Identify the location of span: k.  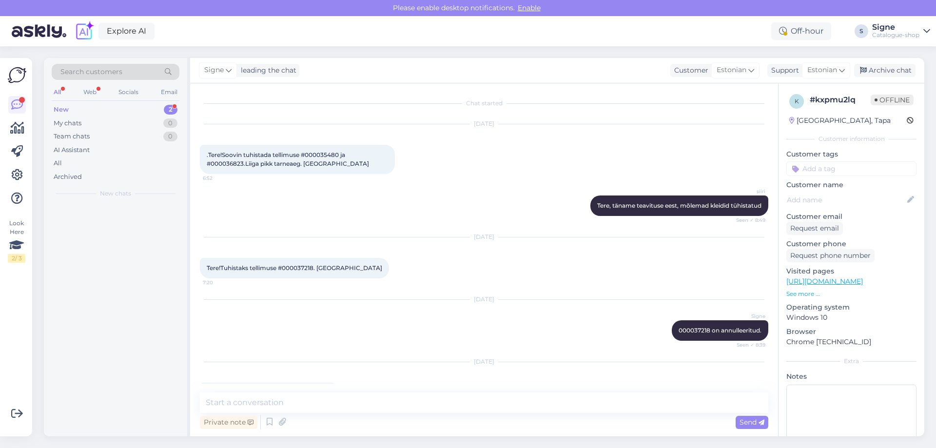
(797, 101).